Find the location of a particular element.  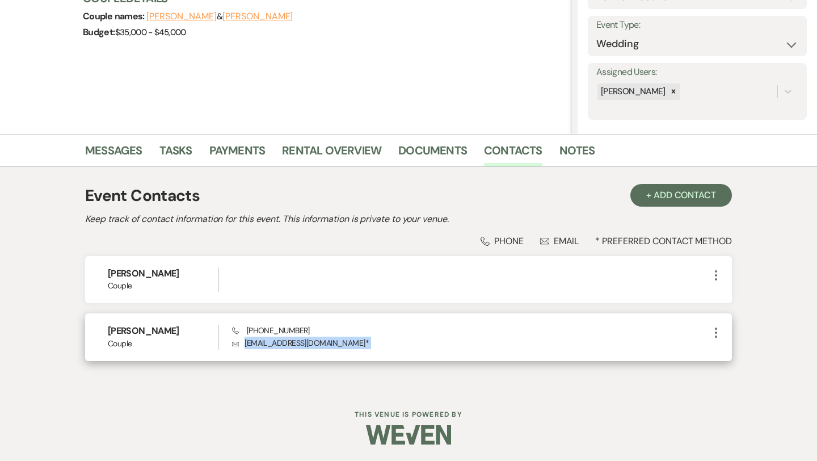

h2: Keep track of contact information for this event. This information is private to your venue. is located at coordinates (409, 219).